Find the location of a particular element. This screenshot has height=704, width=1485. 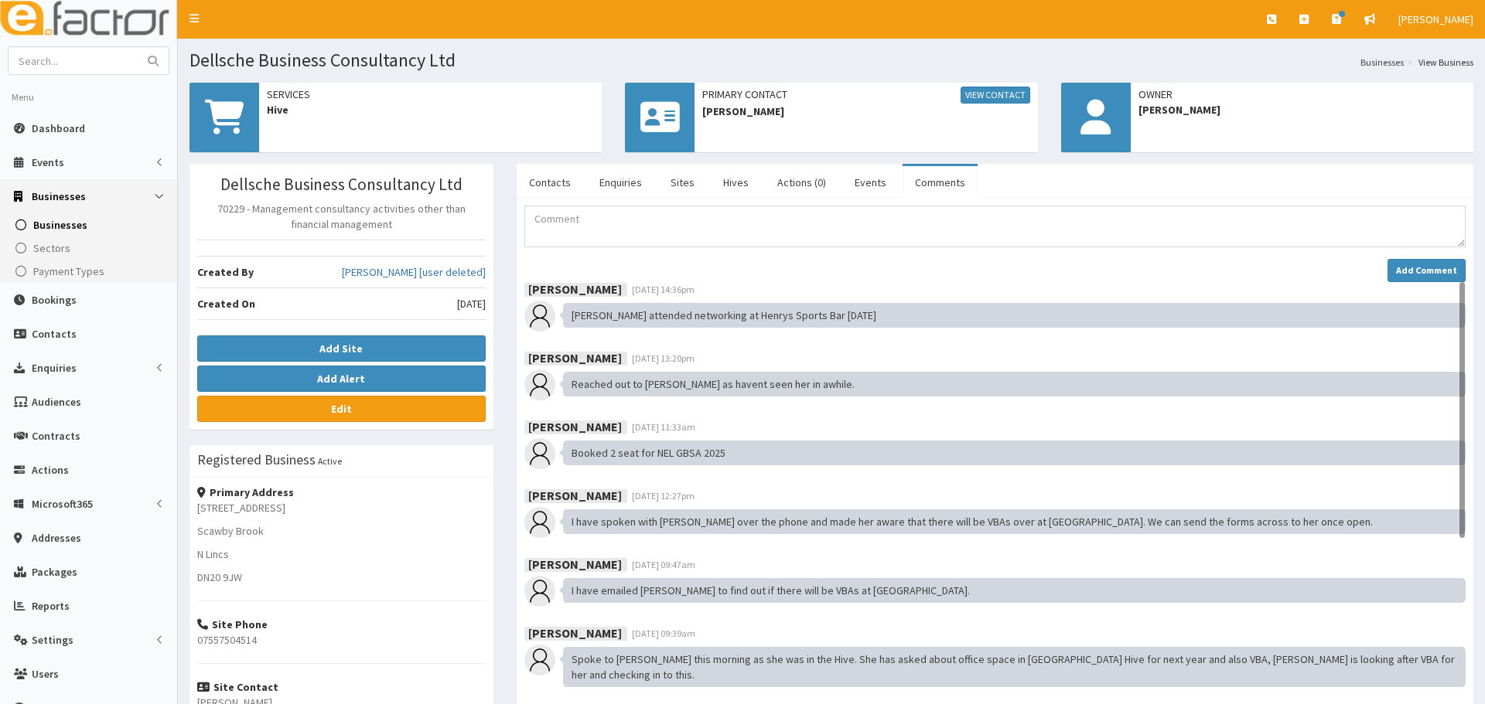

h3: Dellsche Business Consultancy Ltd is located at coordinates (341, 184).